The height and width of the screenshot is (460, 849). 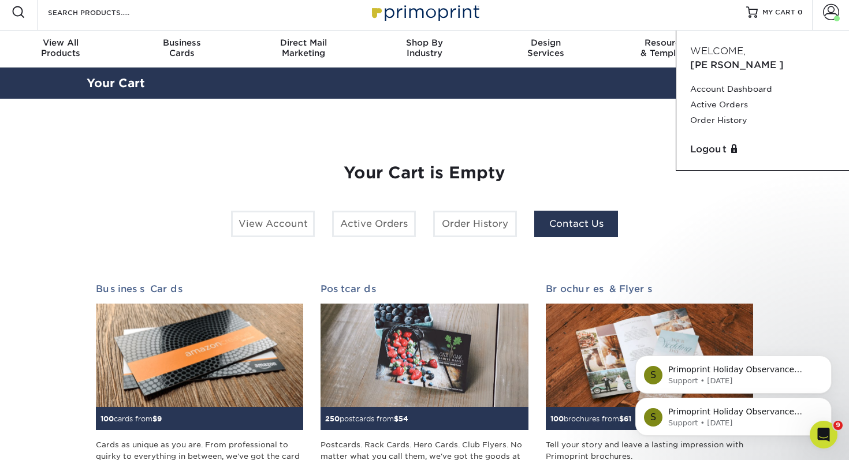 I want to click on span: 54, so click(x=403, y=419).